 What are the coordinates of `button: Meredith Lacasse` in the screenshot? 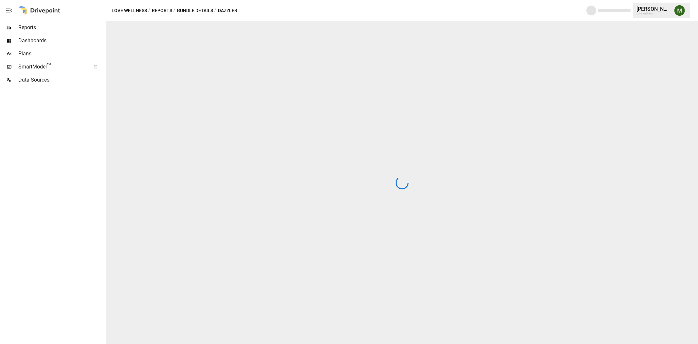 It's located at (680, 10).